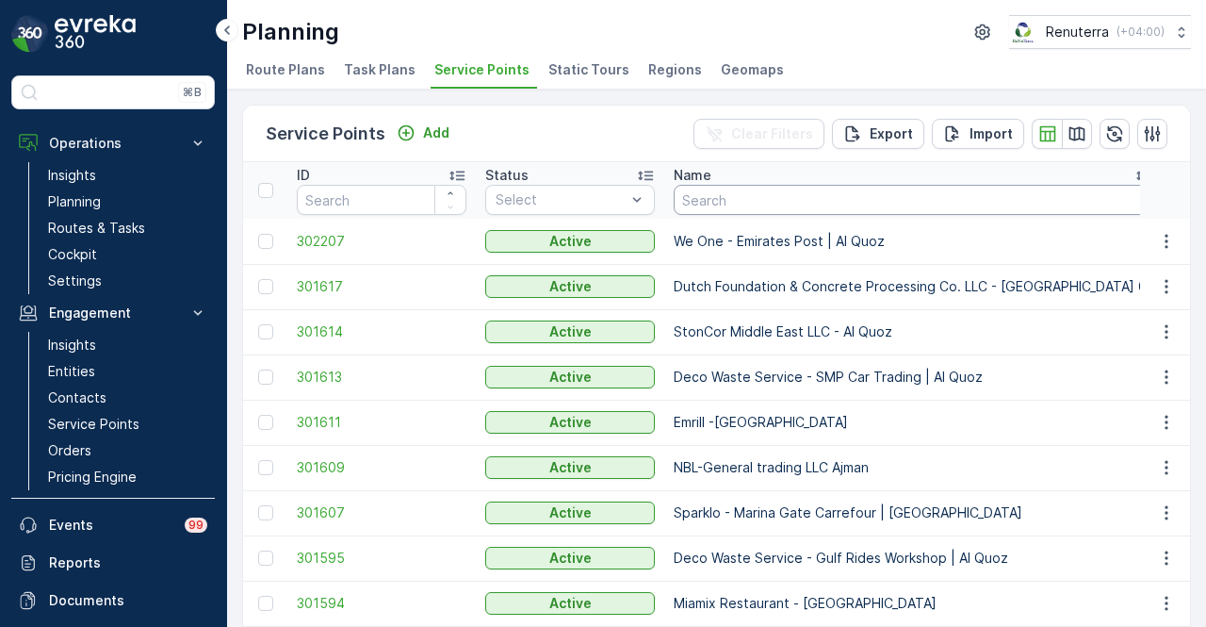  What do you see at coordinates (196, 525) in the screenshot?
I see `p: 99` at bounding box center [196, 525].